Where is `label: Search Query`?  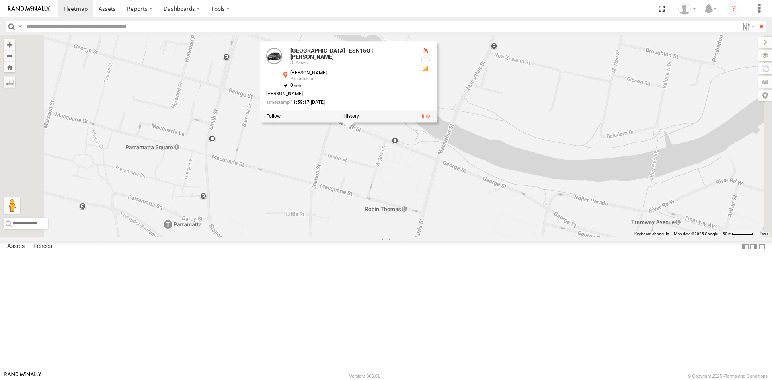
label: Search Query is located at coordinates (20, 26).